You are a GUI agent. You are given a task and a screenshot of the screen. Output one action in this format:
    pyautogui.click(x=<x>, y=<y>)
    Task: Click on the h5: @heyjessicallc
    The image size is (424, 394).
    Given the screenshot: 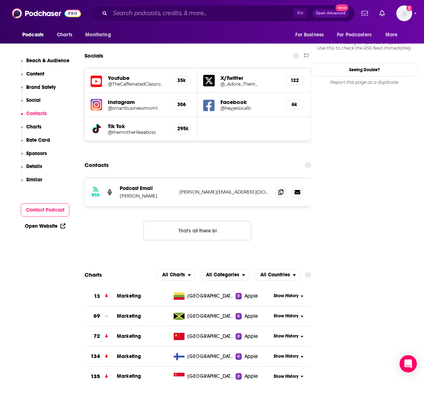 What is the action you would take?
    pyautogui.click(x=249, y=108)
    